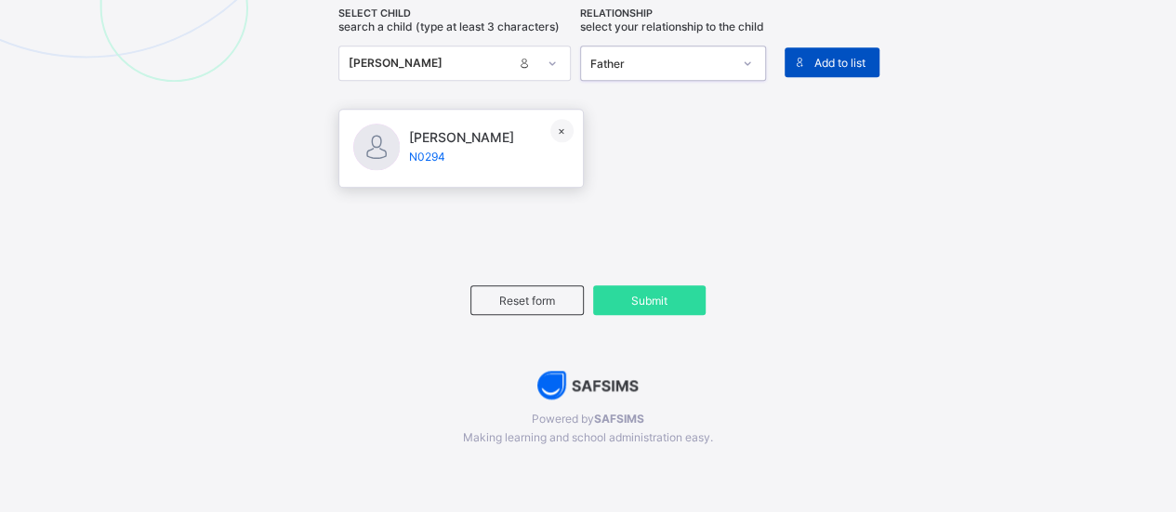 This screenshot has height=512, width=1176. What do you see at coordinates (673, 13) in the screenshot?
I see `span: RELATIONSHIP` at bounding box center [673, 13].